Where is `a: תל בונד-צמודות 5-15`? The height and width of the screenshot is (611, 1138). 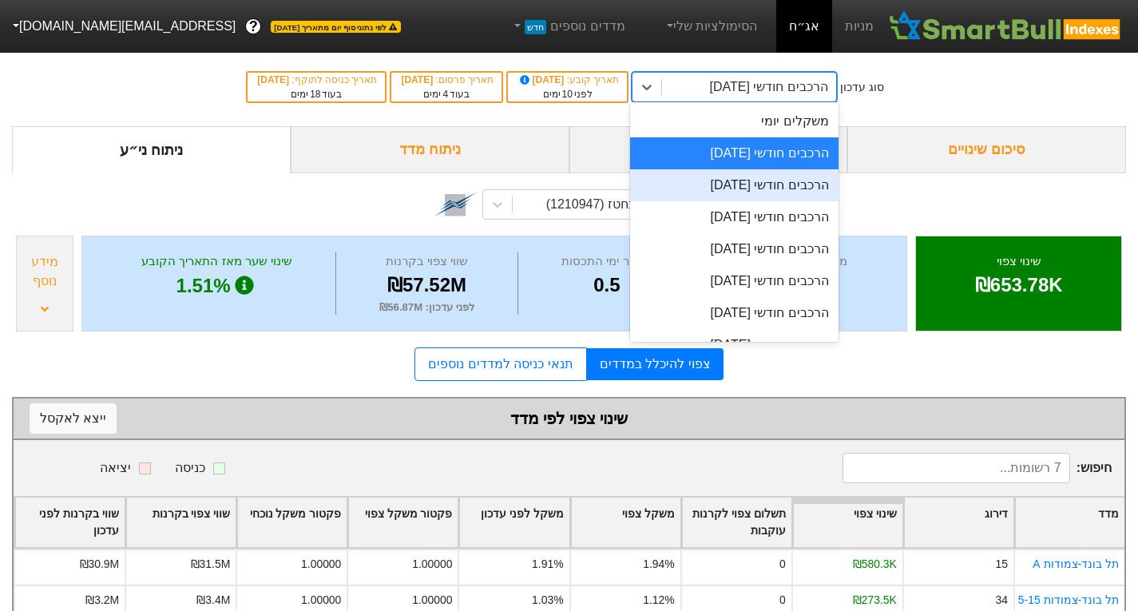
a: תל בונד-צמודות 5-15 is located at coordinates (1069, 600).